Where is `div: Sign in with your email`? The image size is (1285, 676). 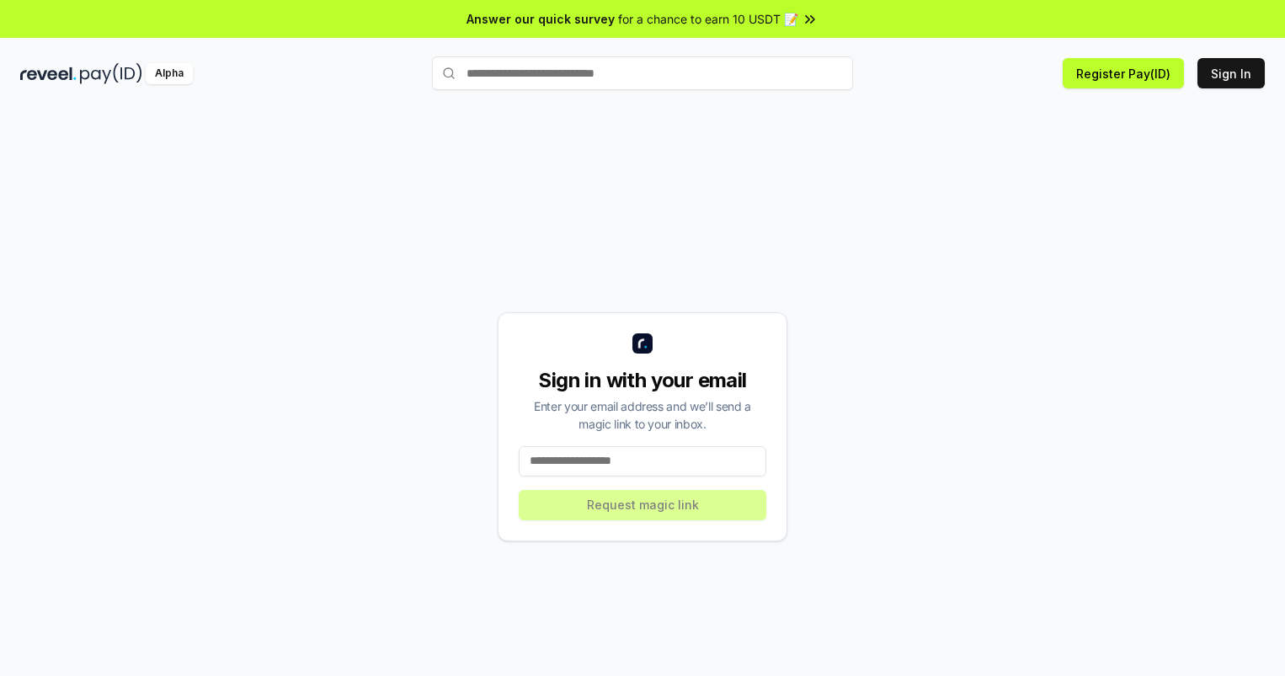 div: Sign in with your email is located at coordinates (643, 381).